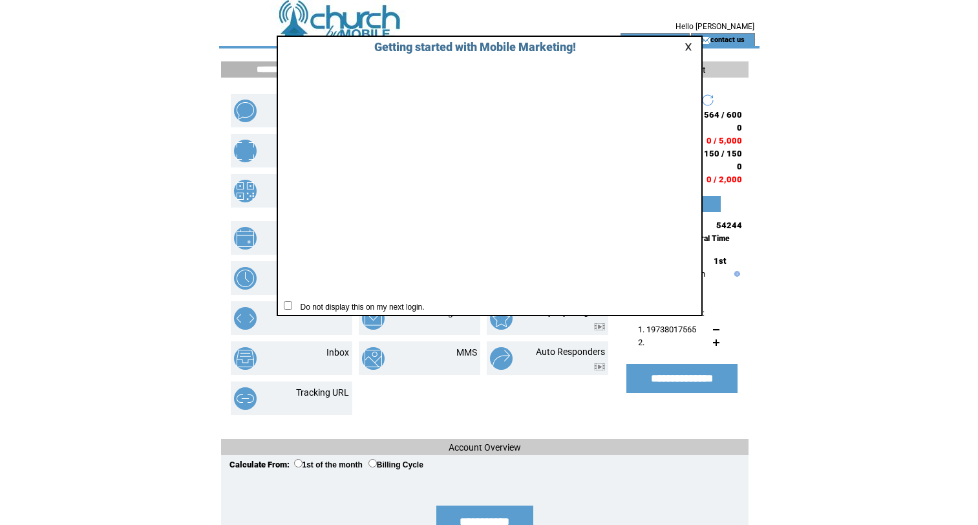 Image resolution: width=978 pixels, height=525 pixels. Describe the element at coordinates (723, 153) in the screenshot. I see `span: 150 / 150` at that location.